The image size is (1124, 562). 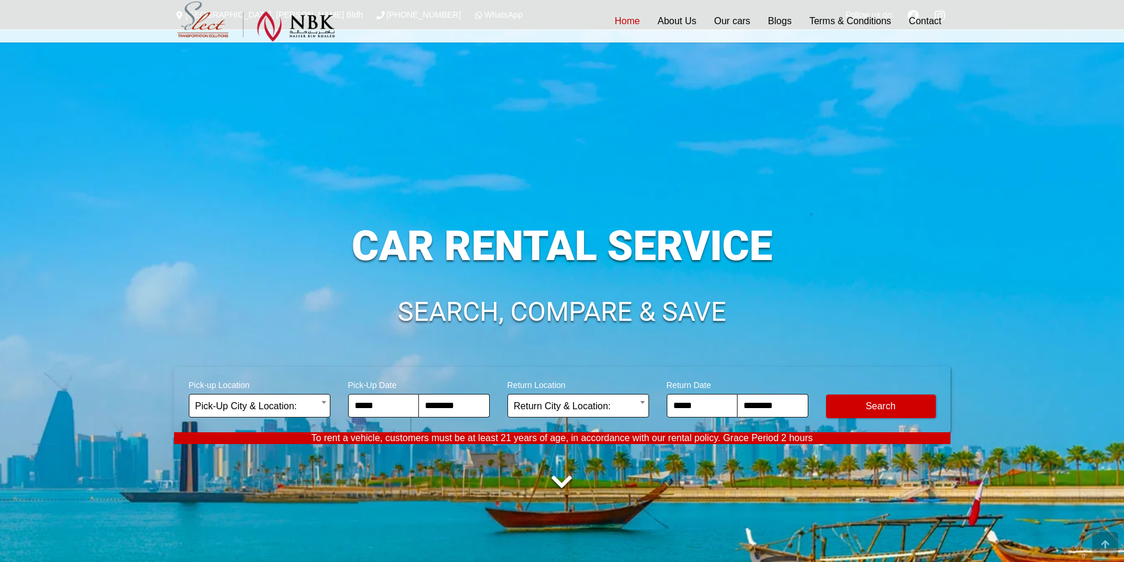 I want to click on span: Return Location, so click(x=578, y=383).